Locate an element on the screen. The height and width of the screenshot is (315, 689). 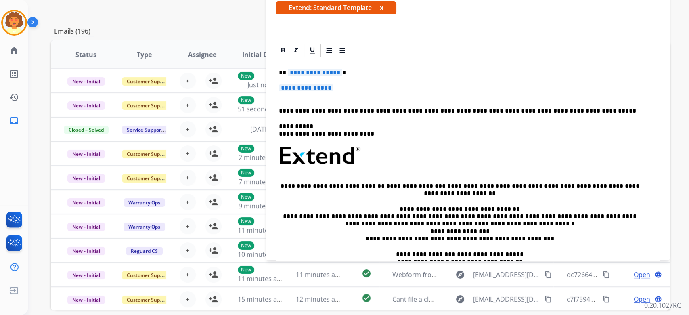
span: 51 seconds ago is located at coordinates (261, 109).